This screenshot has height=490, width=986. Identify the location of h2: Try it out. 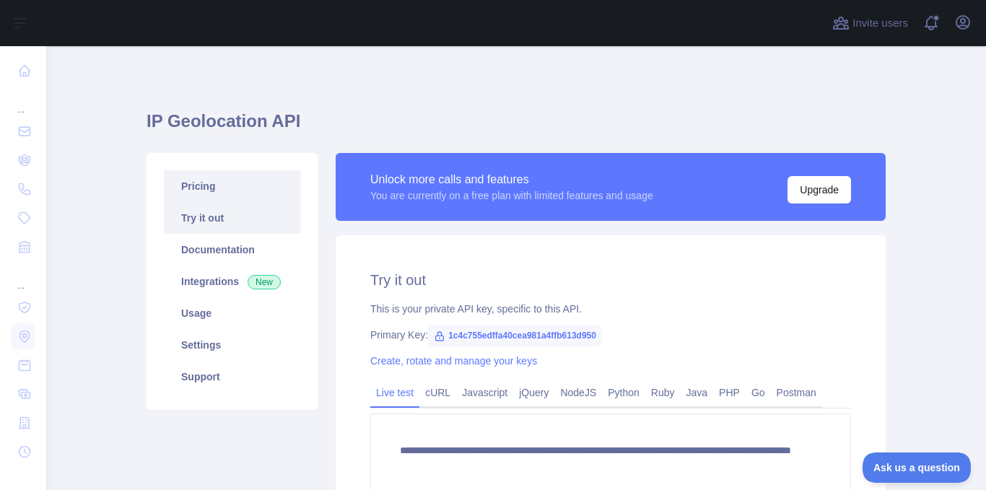
(611, 280).